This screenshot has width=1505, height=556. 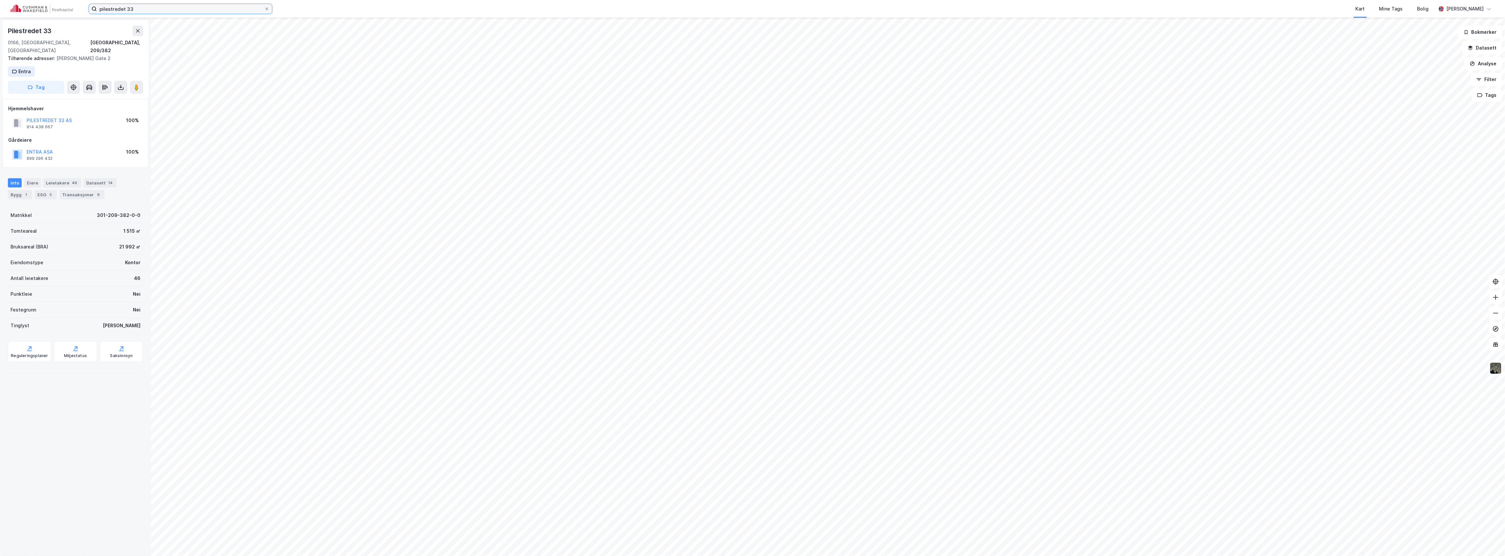 I want to click on div: Datasett, so click(x=100, y=183).